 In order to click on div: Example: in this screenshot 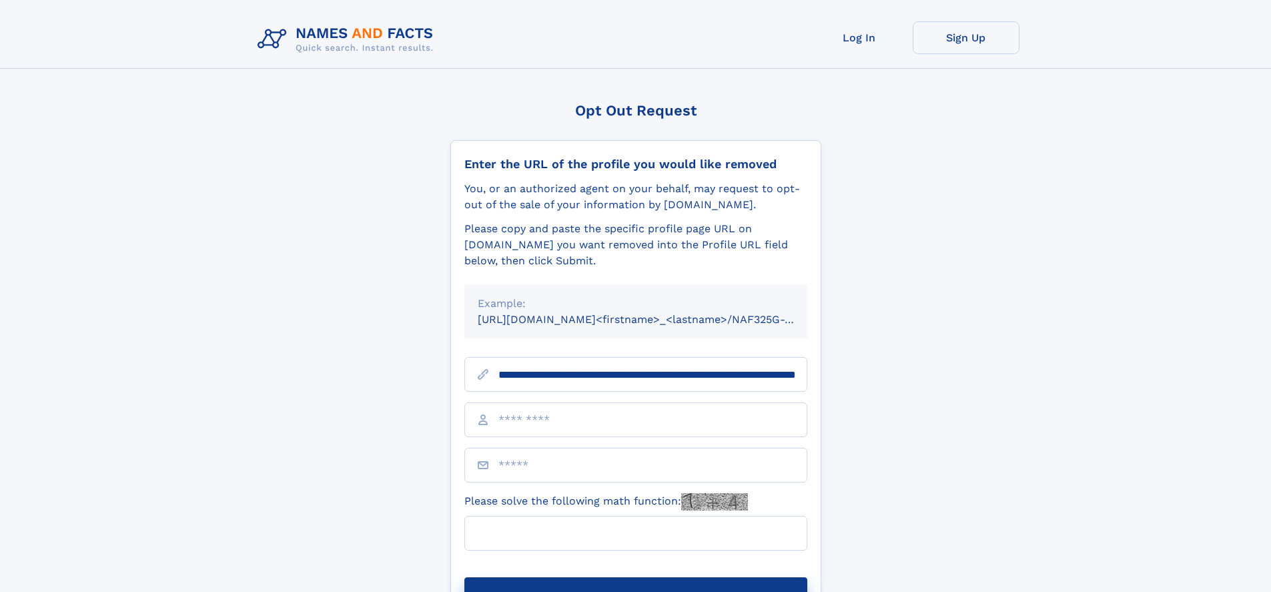, I will do `click(636, 303)`.